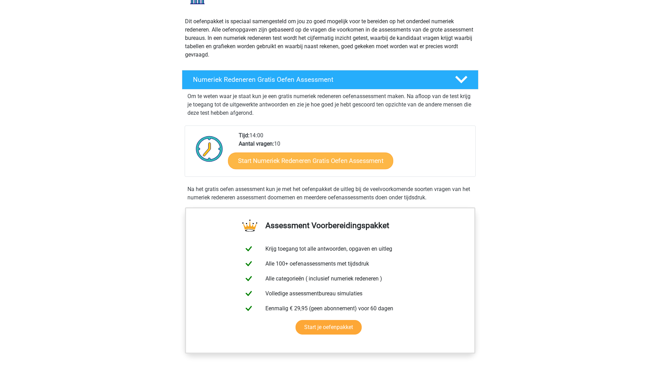 The image size is (660, 372). Describe the element at coordinates (256, 143) in the screenshot. I see `b: Aantal vragen:` at that location.